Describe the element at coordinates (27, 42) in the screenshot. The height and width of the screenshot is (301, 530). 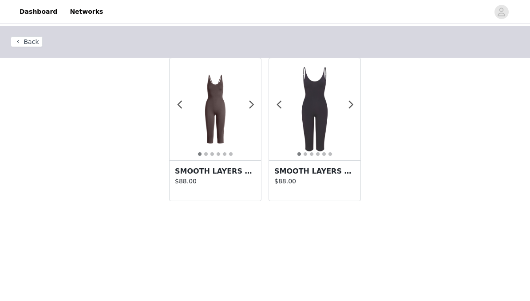
I see `button: Back` at that location.